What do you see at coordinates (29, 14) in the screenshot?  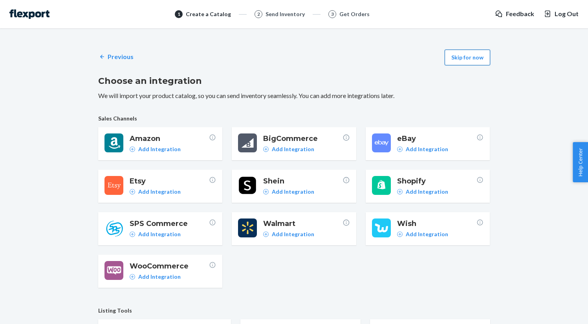 I see `img: Flexport logo` at bounding box center [29, 14].